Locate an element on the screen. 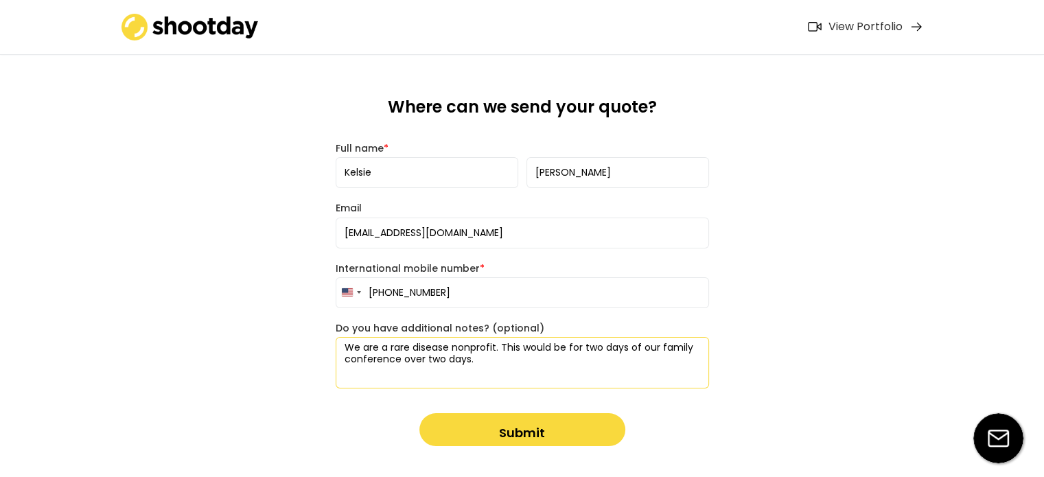  button: Submit is located at coordinates (522, 430).